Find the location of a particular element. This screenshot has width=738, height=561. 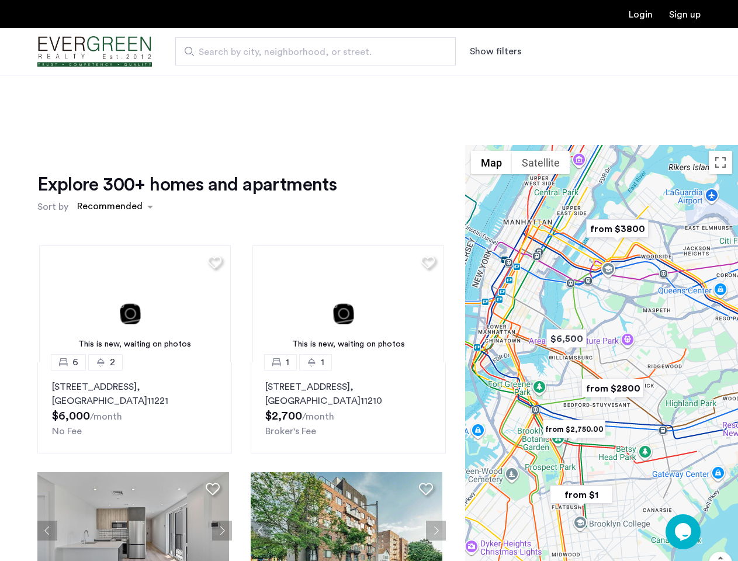

div: from $2,750.00 is located at coordinates (574, 429).